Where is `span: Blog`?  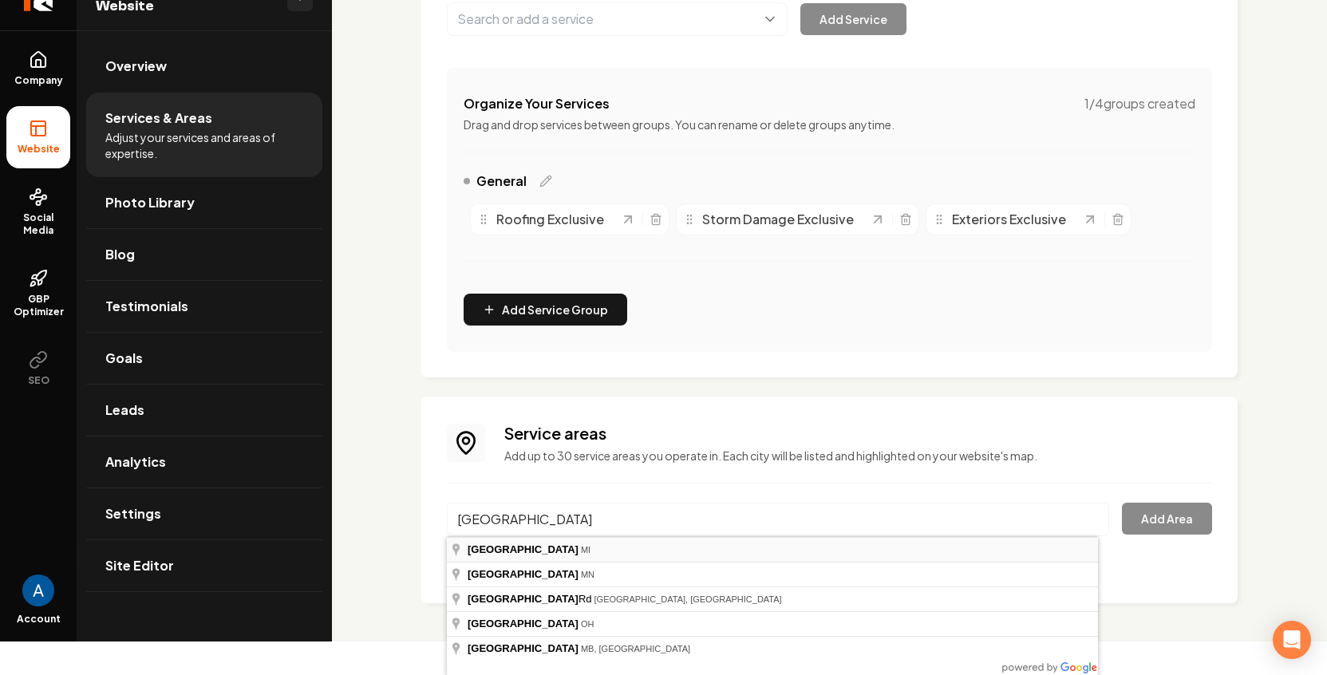 span: Blog is located at coordinates (120, 255).